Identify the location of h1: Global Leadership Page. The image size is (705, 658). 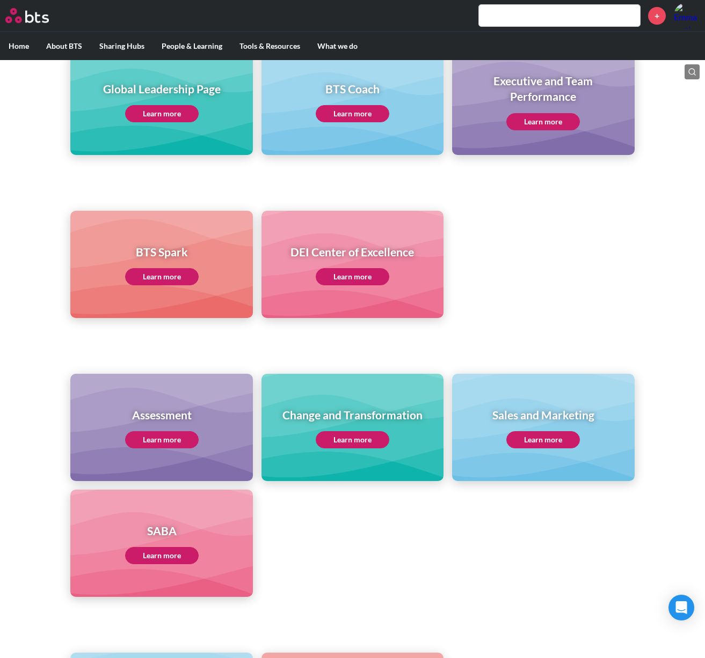
(162, 89).